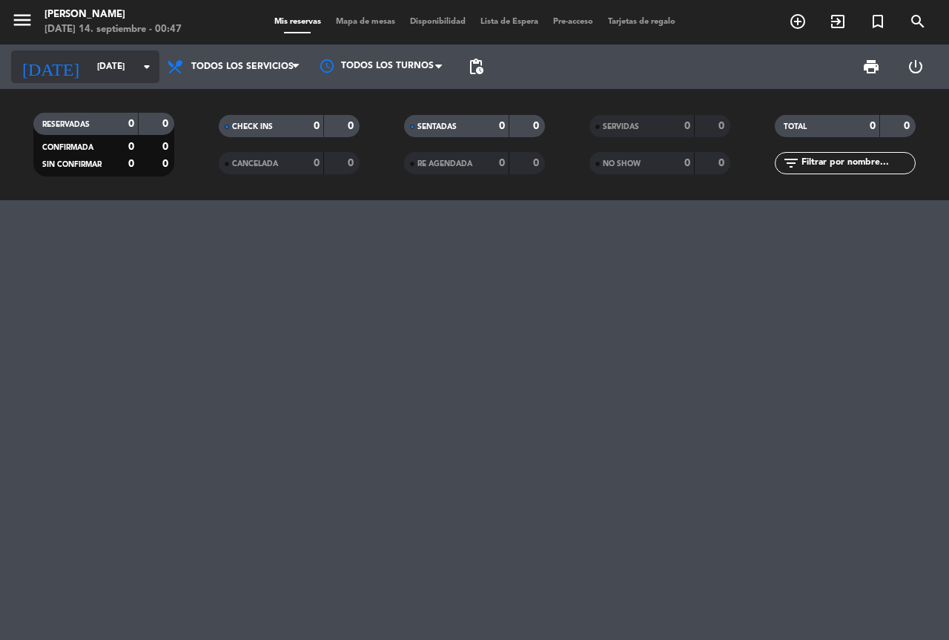 The width and height of the screenshot is (949, 640). What do you see at coordinates (445, 164) in the screenshot?
I see `span: RE AGENDADA` at bounding box center [445, 164].